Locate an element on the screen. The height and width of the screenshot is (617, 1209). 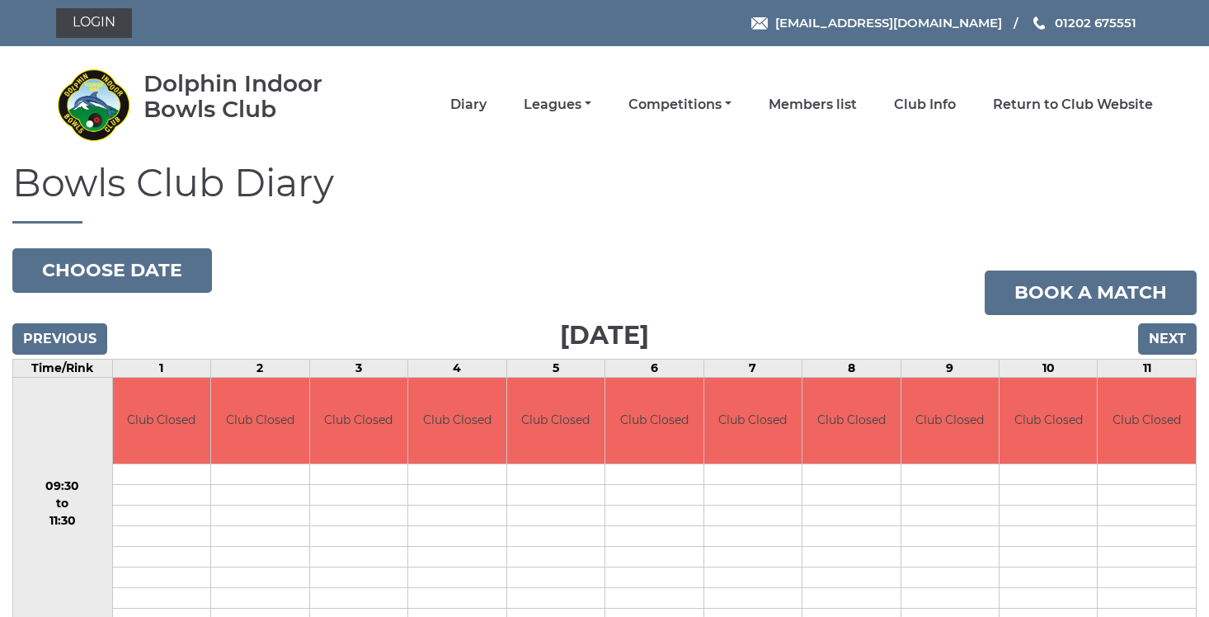
button: Choose date is located at coordinates (112, 270).